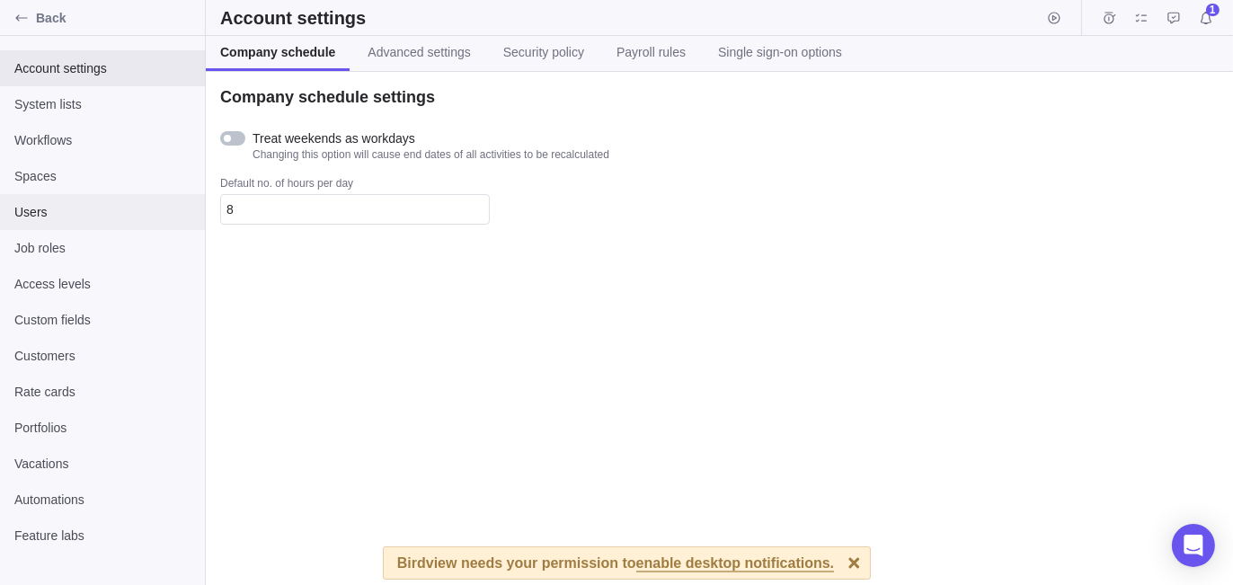 The width and height of the screenshot is (1233, 585). What do you see at coordinates (102, 320) in the screenshot?
I see `span: Custom fields` at bounding box center [102, 320].